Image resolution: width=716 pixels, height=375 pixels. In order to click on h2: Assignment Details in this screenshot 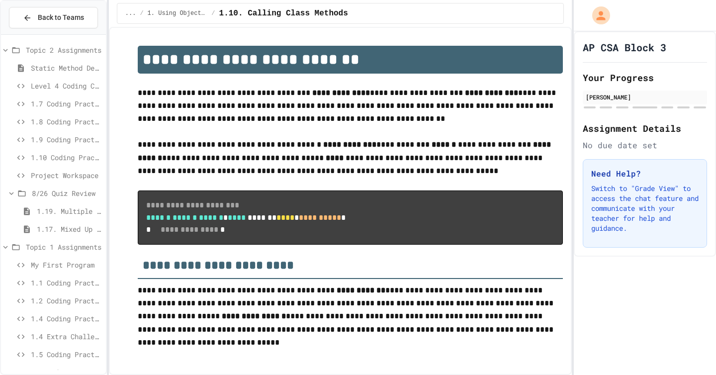, I will do `click(645, 128)`.